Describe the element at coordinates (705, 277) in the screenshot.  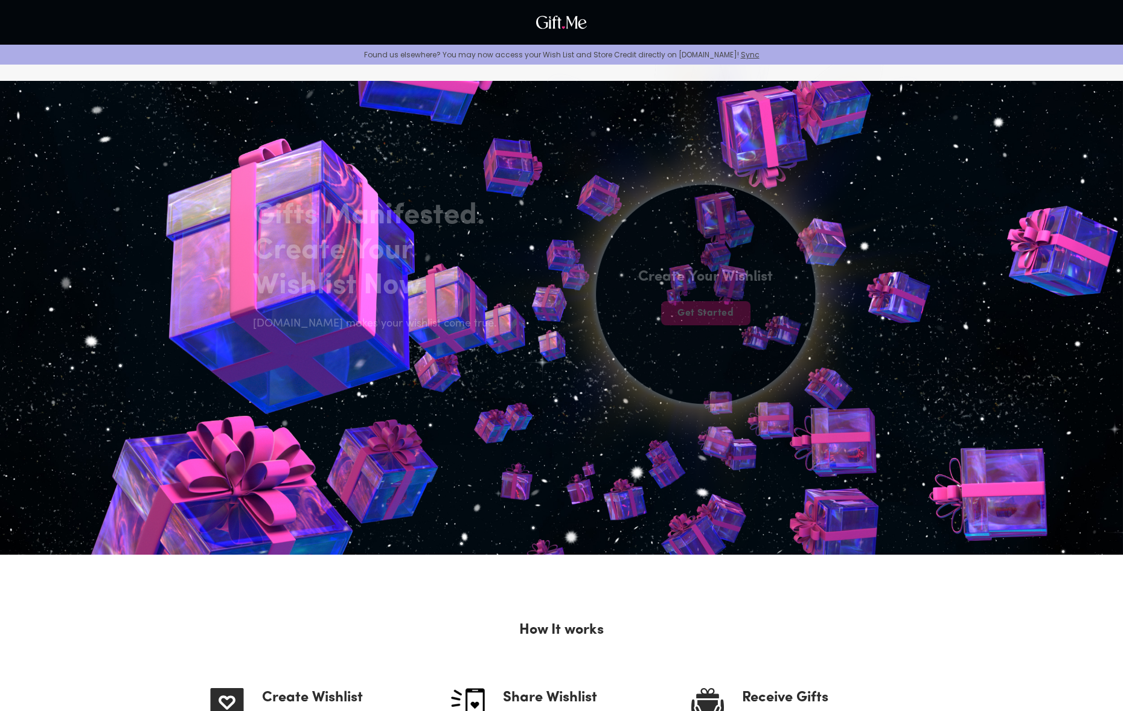
I see `h4: Create Your Wishlist` at that location.